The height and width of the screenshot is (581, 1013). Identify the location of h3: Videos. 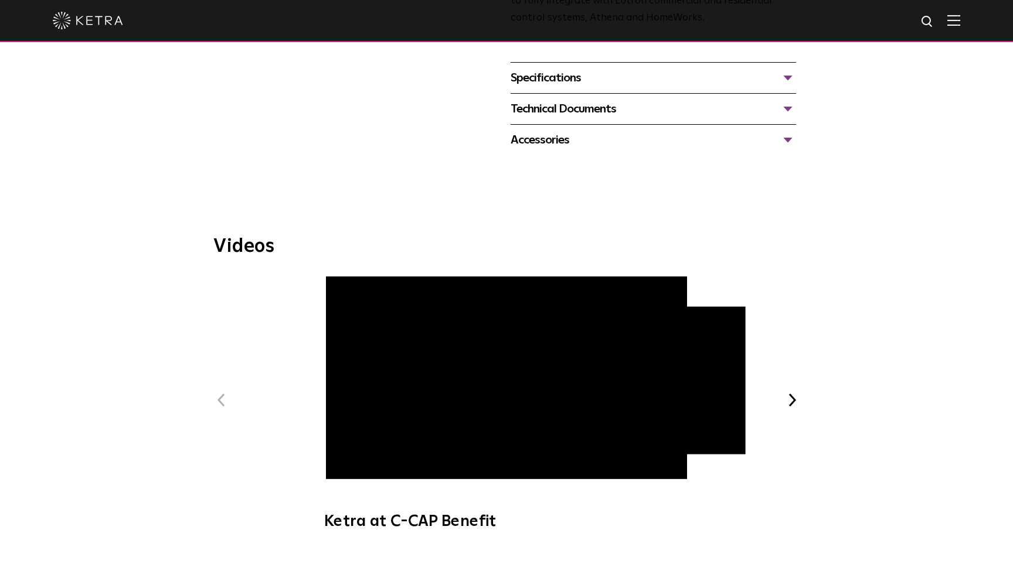
(506, 247).